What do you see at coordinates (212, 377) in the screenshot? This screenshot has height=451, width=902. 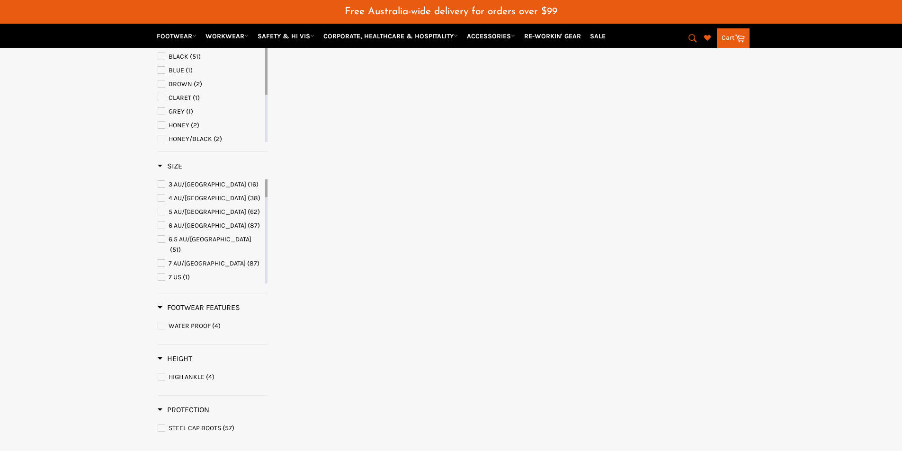 I see `a: HIGH ANKLE` at bounding box center [212, 377].